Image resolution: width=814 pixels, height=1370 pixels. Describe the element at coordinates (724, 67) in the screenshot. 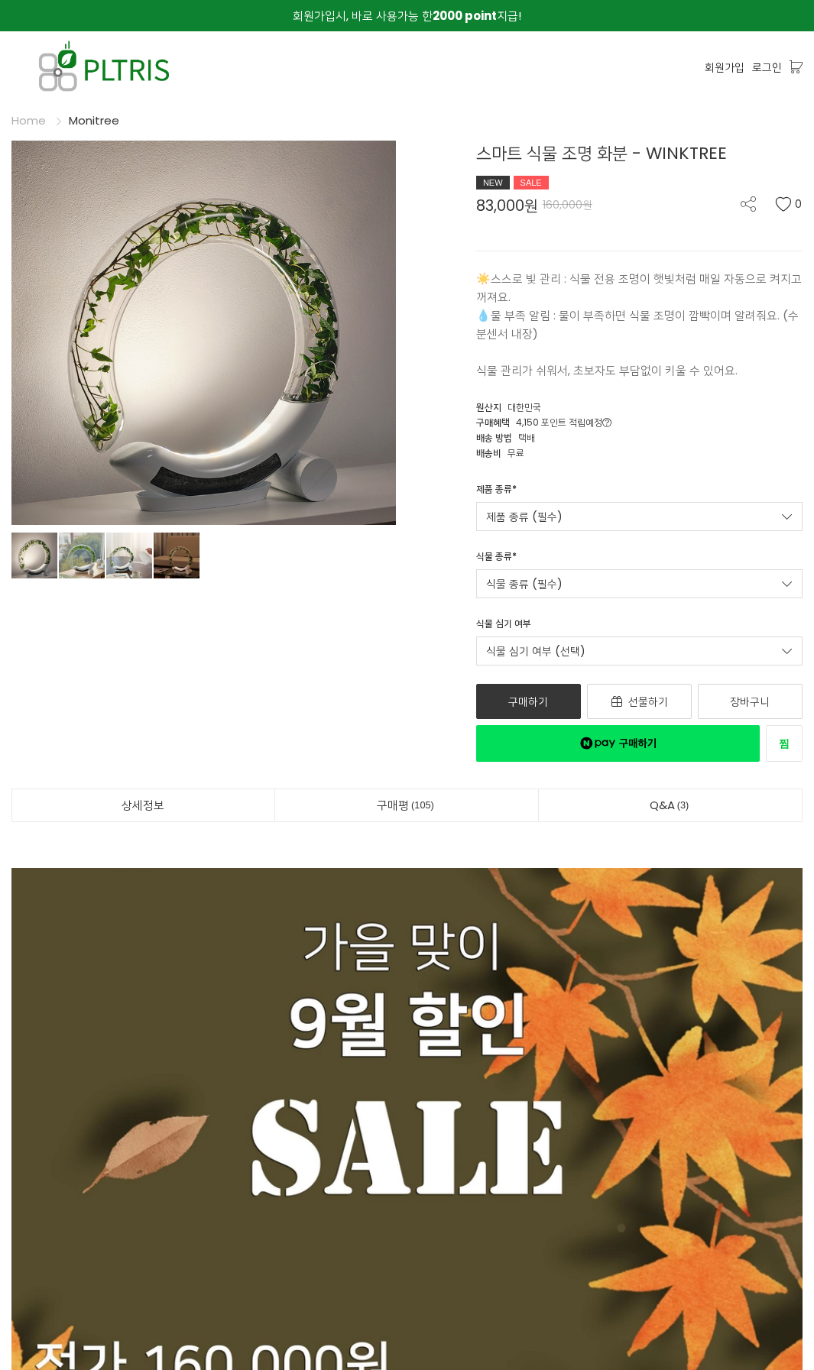

I see `span: 회원가입` at that location.